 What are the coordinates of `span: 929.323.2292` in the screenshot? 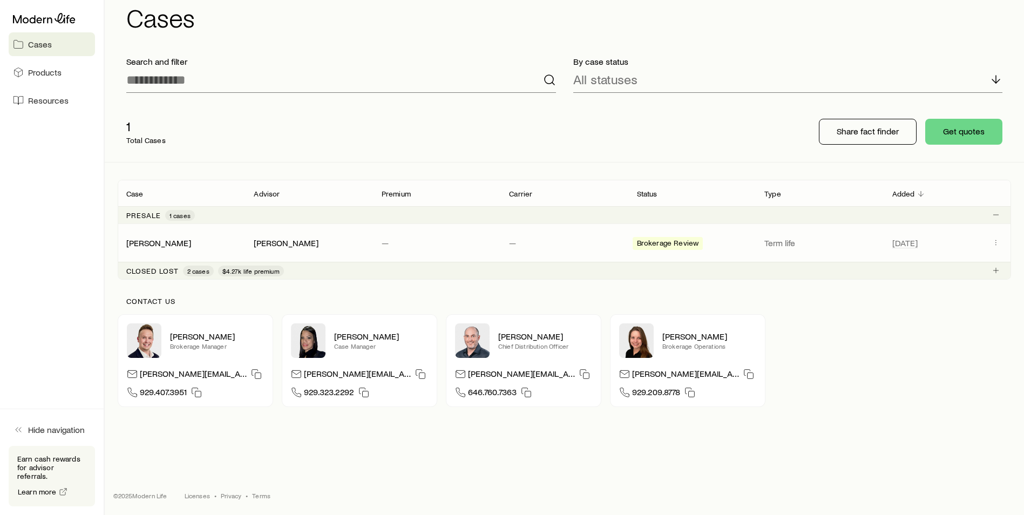 It's located at (329, 393).